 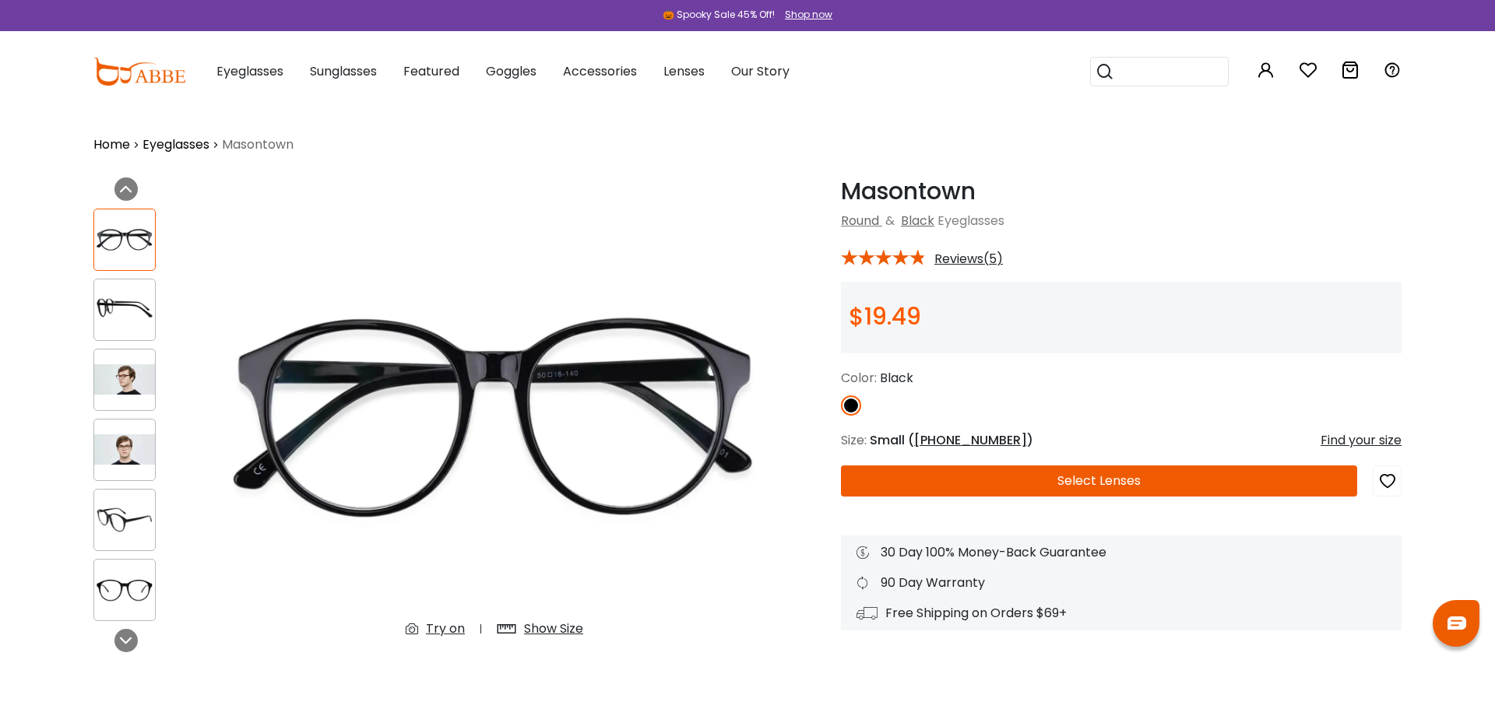 What do you see at coordinates (804, 14) in the screenshot?
I see `a: Shop now` at bounding box center [804, 14].